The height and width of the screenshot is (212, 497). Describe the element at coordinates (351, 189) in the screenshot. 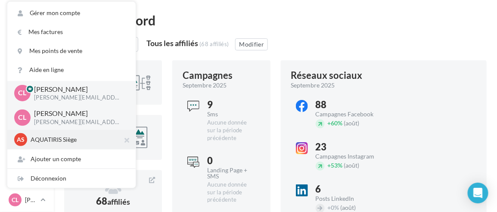

I see `div: 6` at that location.